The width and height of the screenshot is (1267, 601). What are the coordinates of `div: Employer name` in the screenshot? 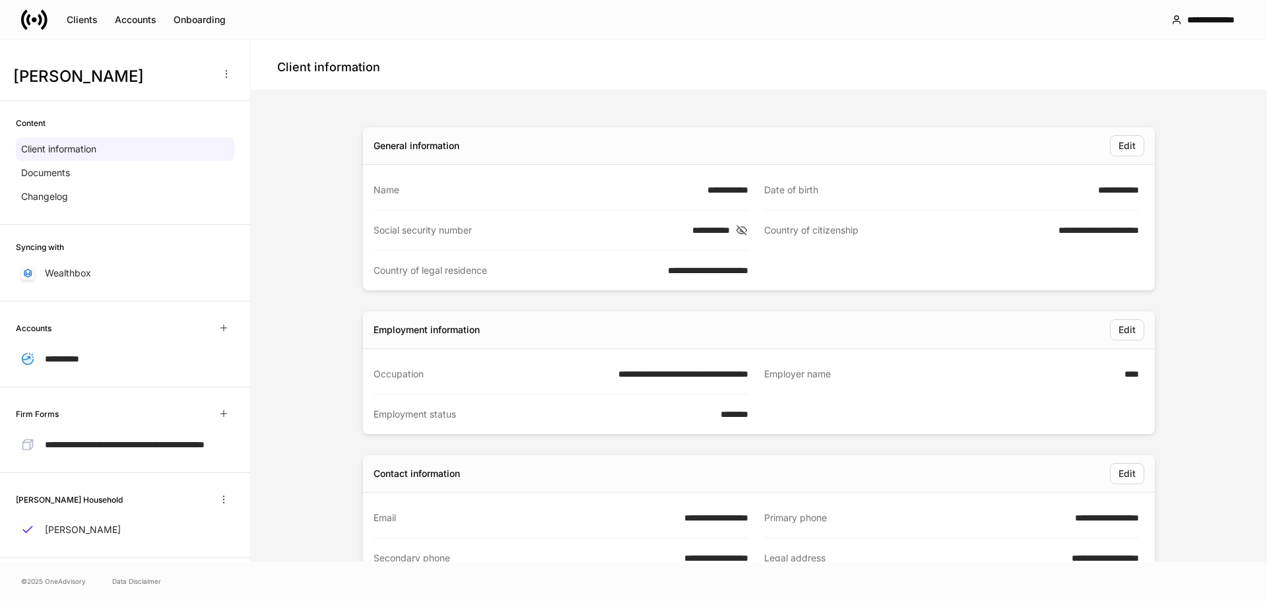 It's located at (941, 374).